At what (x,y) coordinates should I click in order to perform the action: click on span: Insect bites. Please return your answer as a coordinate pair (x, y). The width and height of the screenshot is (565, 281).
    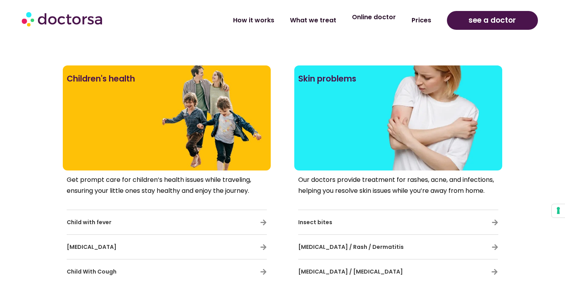
    Looking at the image, I should click on (315, 223).